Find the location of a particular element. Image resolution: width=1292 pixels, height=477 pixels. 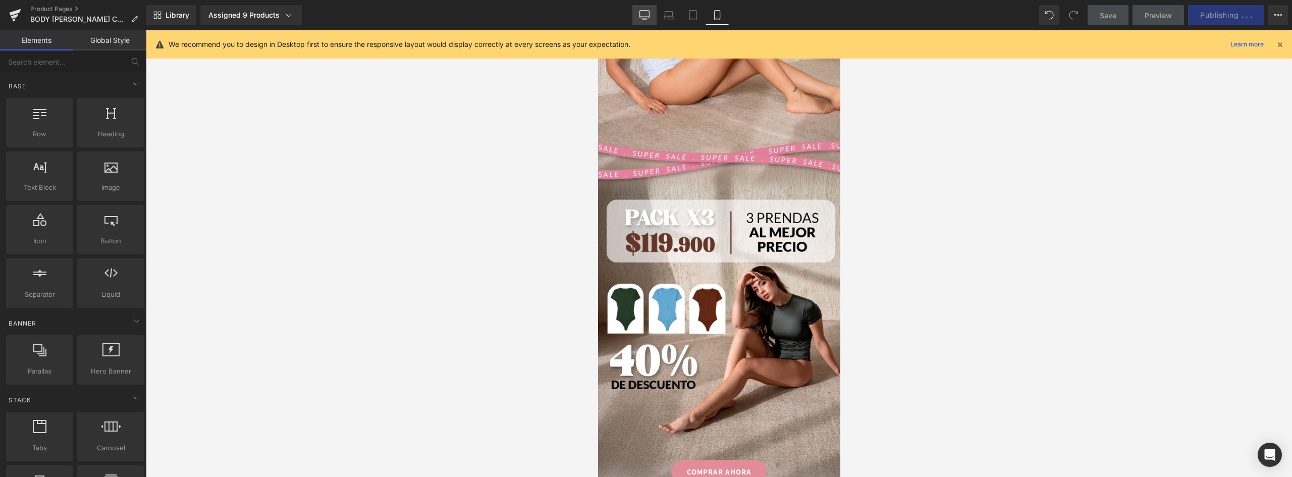

span: Row is located at coordinates (39, 134).